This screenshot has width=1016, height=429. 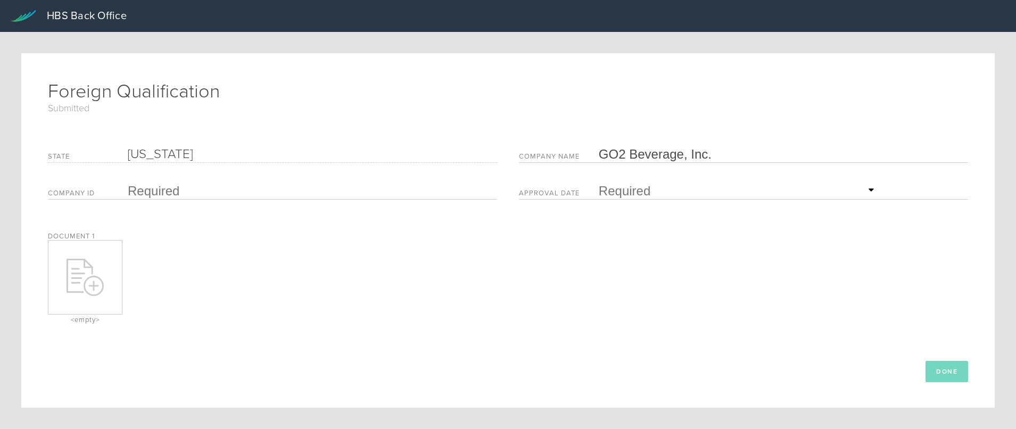 What do you see at coordinates (508, 109) in the screenshot?
I see `span: Submitted` at bounding box center [508, 109].